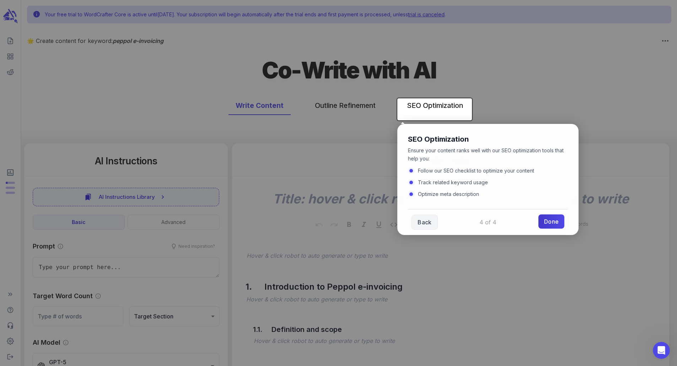 The height and width of the screenshot is (366, 677). I want to click on p: Ensure your content ranks well with our SEO optimization tools that help you:, so click(488, 155).